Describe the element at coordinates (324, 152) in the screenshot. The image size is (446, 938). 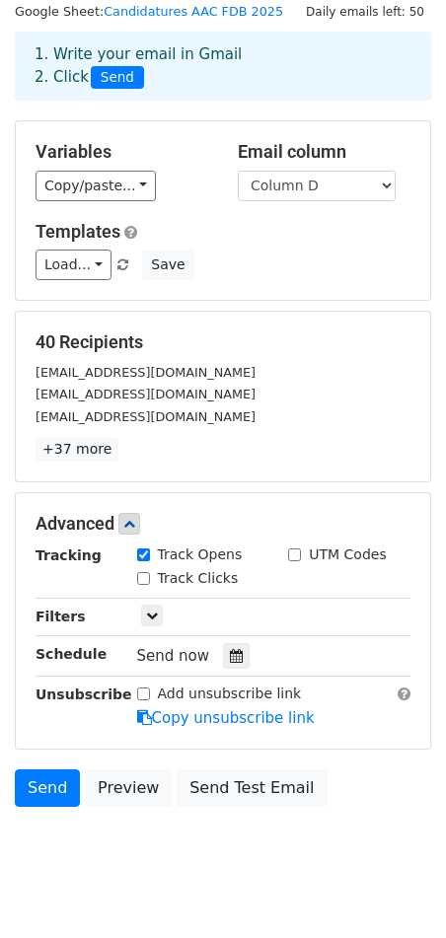
I see `h5: Email column` at that location.